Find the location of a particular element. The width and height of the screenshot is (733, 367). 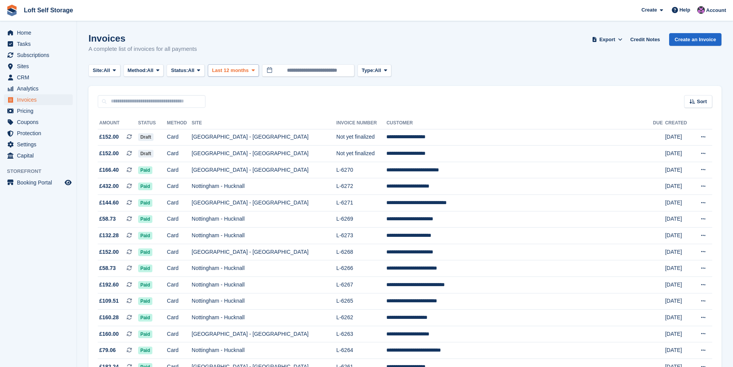

span: Help is located at coordinates (685, 10).